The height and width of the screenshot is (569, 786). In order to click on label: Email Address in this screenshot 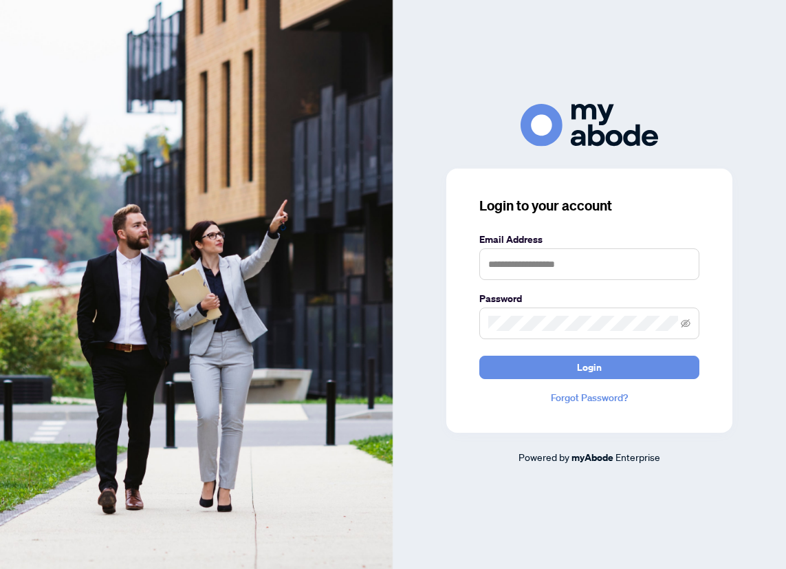, I will do `click(589, 239)`.